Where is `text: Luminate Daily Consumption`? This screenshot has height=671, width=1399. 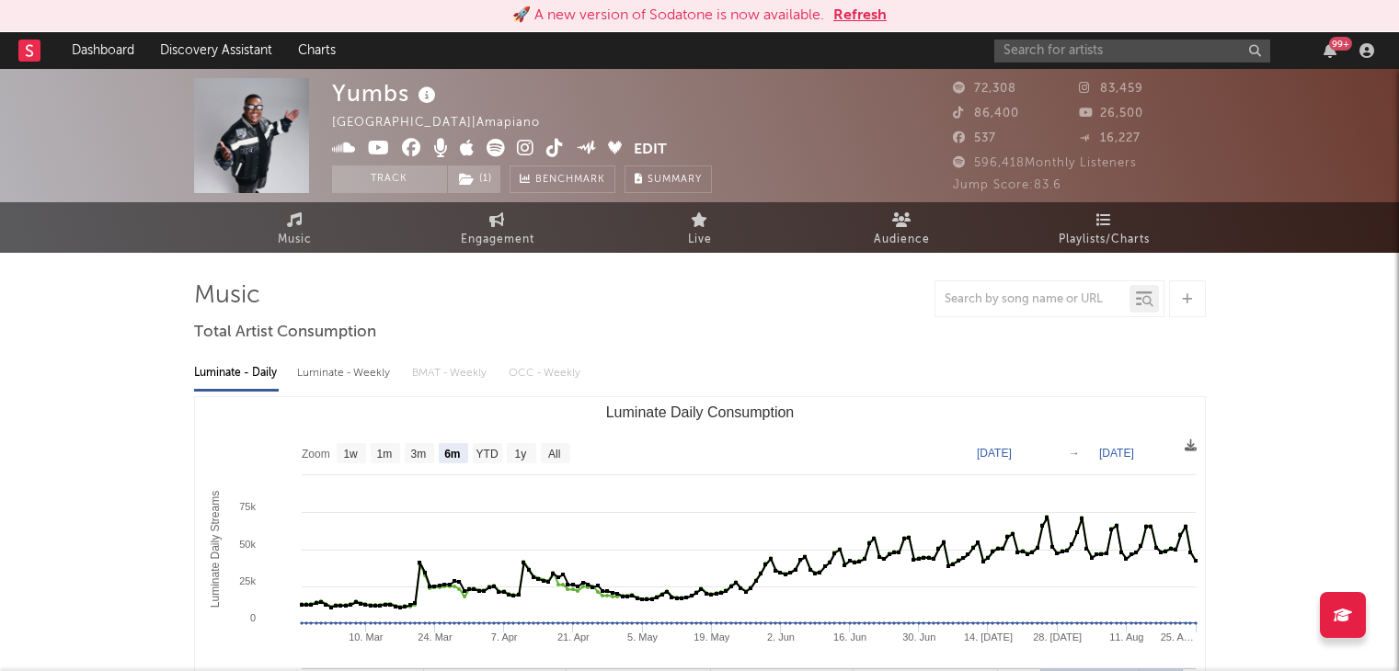
text: Luminate Daily Consumption is located at coordinates (699, 412).